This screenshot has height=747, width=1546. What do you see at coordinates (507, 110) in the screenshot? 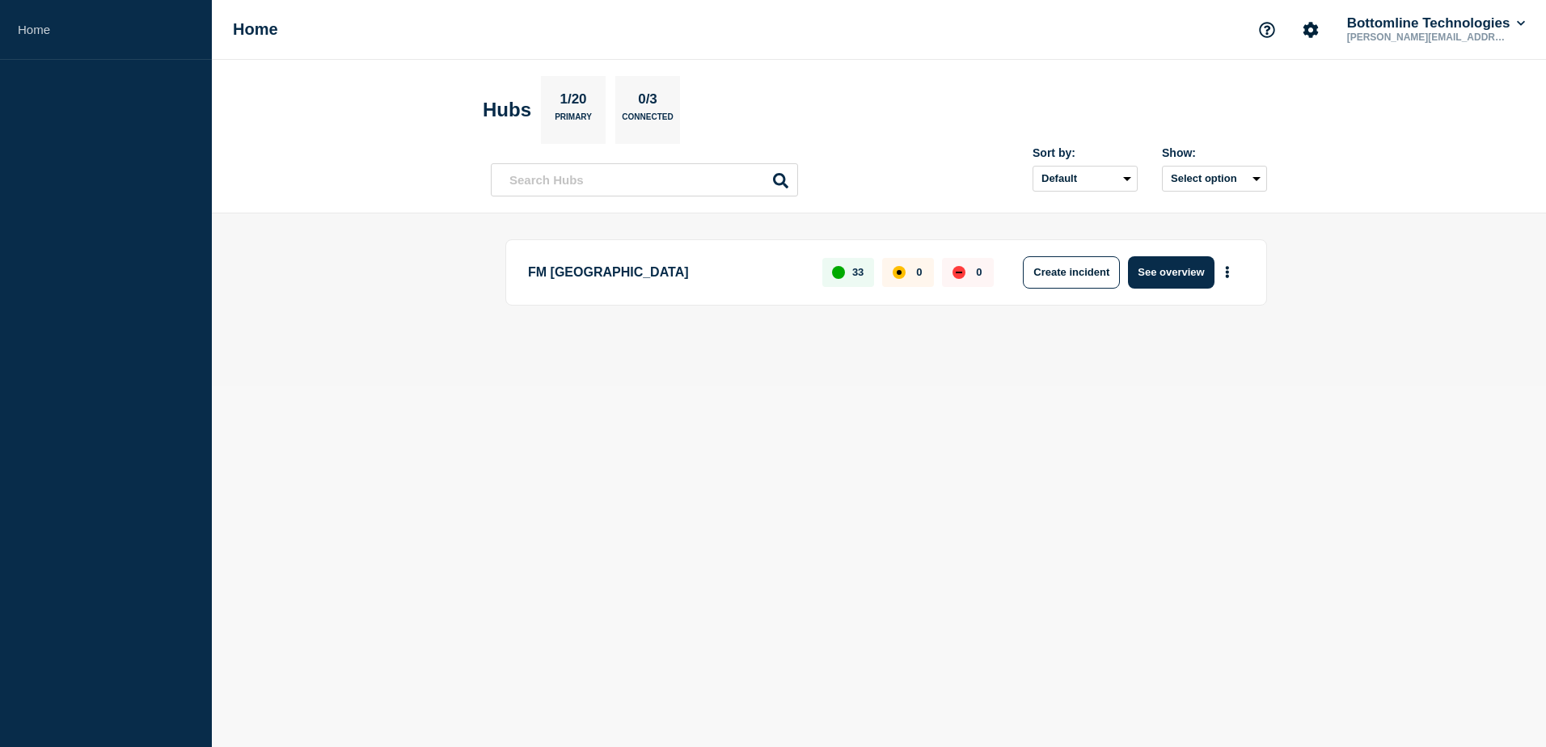
I see `h2: Hubs` at bounding box center [507, 110].